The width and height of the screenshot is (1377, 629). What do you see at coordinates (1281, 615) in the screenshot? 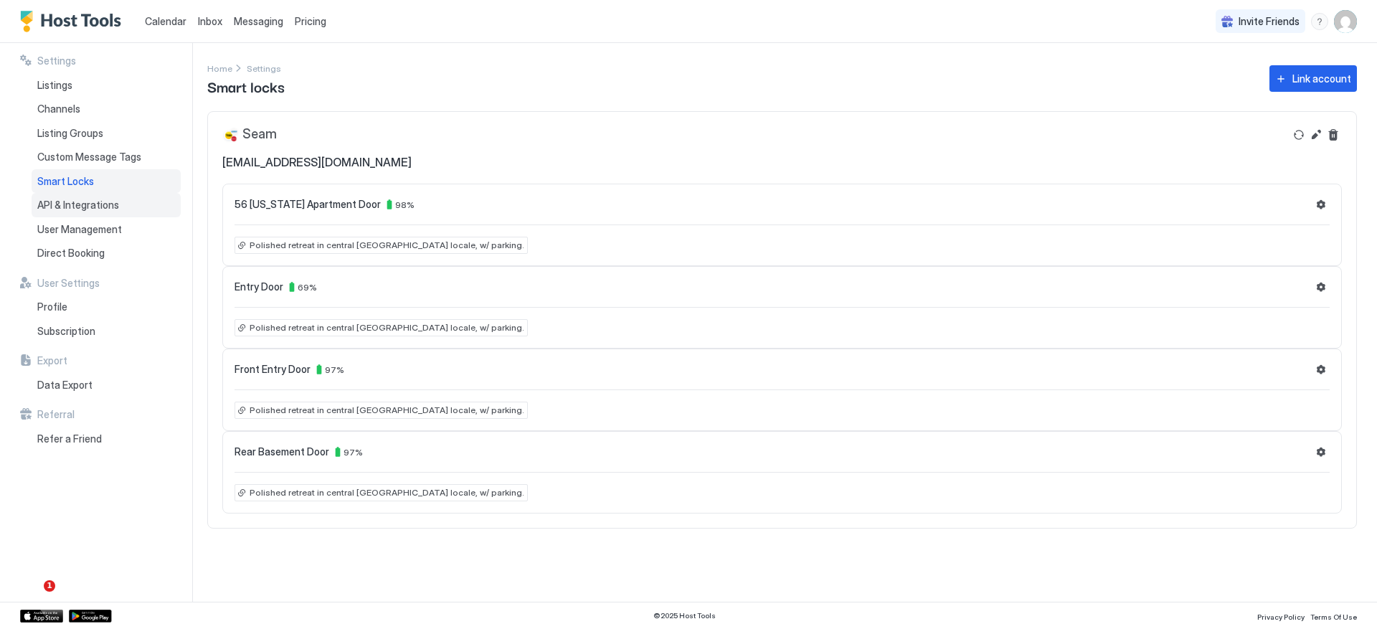
I see `a: Privacy Policy` at bounding box center [1281, 615].